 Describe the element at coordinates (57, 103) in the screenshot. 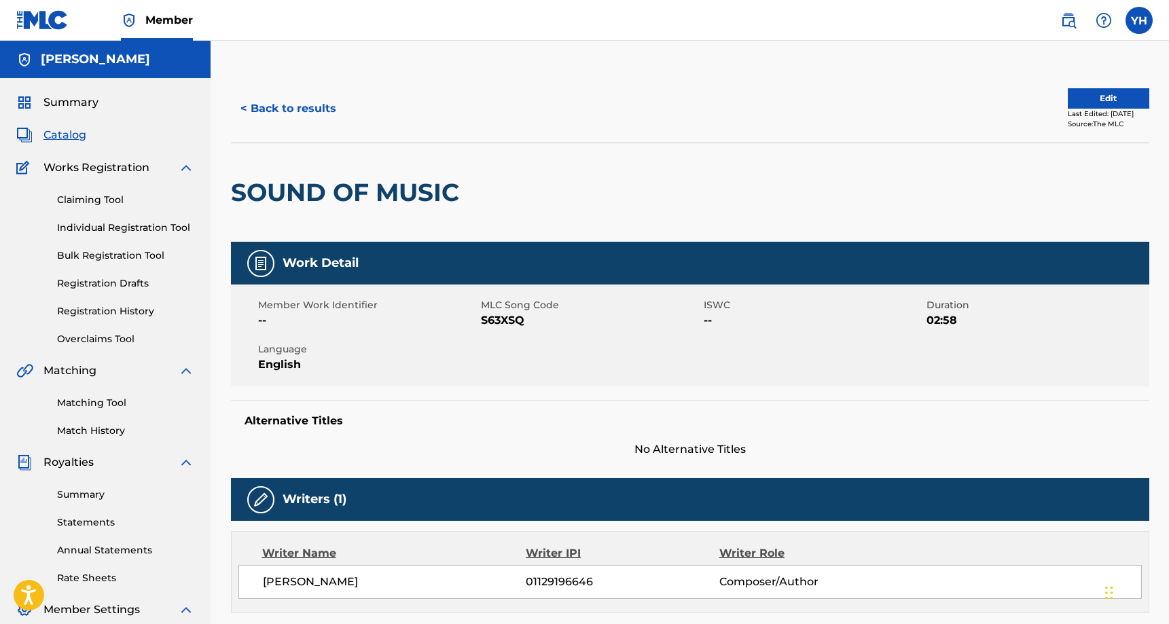

I see `a: SummarySummary` at that location.